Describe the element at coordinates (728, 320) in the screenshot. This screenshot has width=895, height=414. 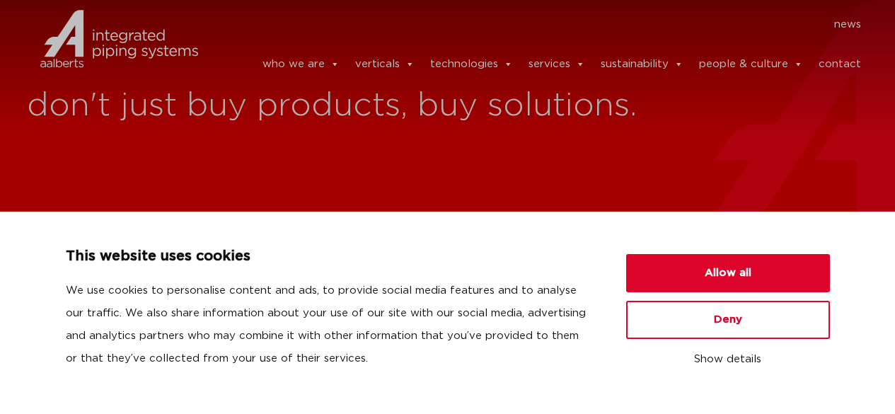
I see `button: Deny` at that location.